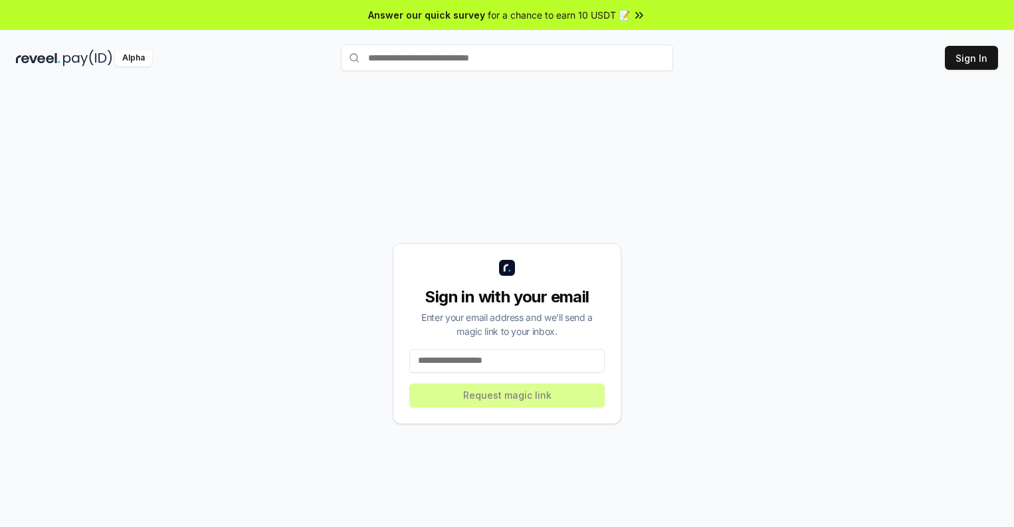 This screenshot has width=1014, height=527. I want to click on button: Sign In, so click(971, 58).